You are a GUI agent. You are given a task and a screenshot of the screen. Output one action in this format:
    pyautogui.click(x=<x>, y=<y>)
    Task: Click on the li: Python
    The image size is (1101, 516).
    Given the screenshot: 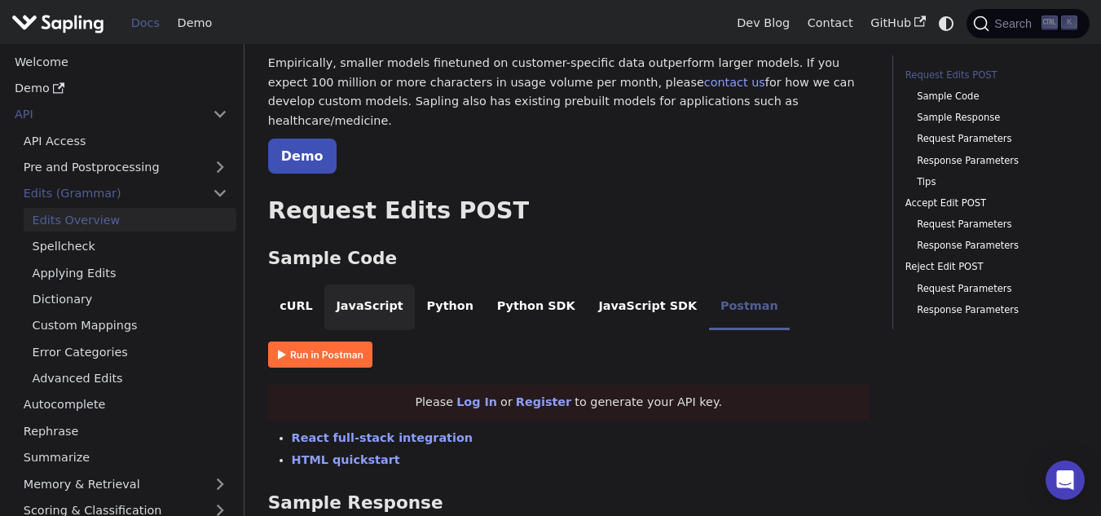 What is the action you would take?
    pyautogui.click(x=450, y=307)
    